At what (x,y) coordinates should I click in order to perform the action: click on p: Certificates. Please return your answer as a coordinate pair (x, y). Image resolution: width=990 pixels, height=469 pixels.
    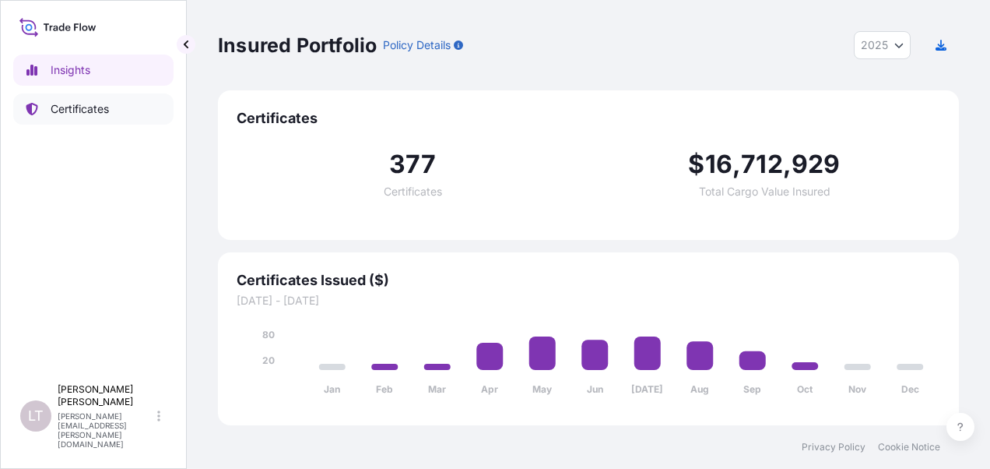
    Looking at the image, I should click on (79, 109).